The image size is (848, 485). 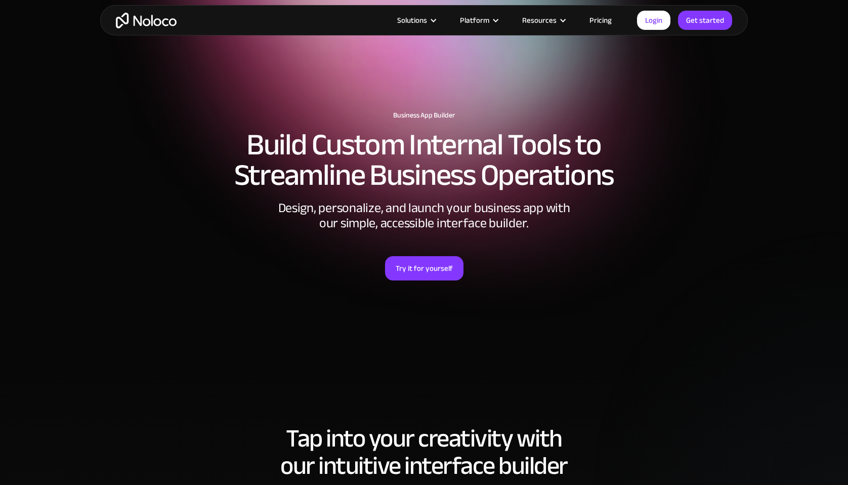 I want to click on a: home, so click(x=146, y=20).